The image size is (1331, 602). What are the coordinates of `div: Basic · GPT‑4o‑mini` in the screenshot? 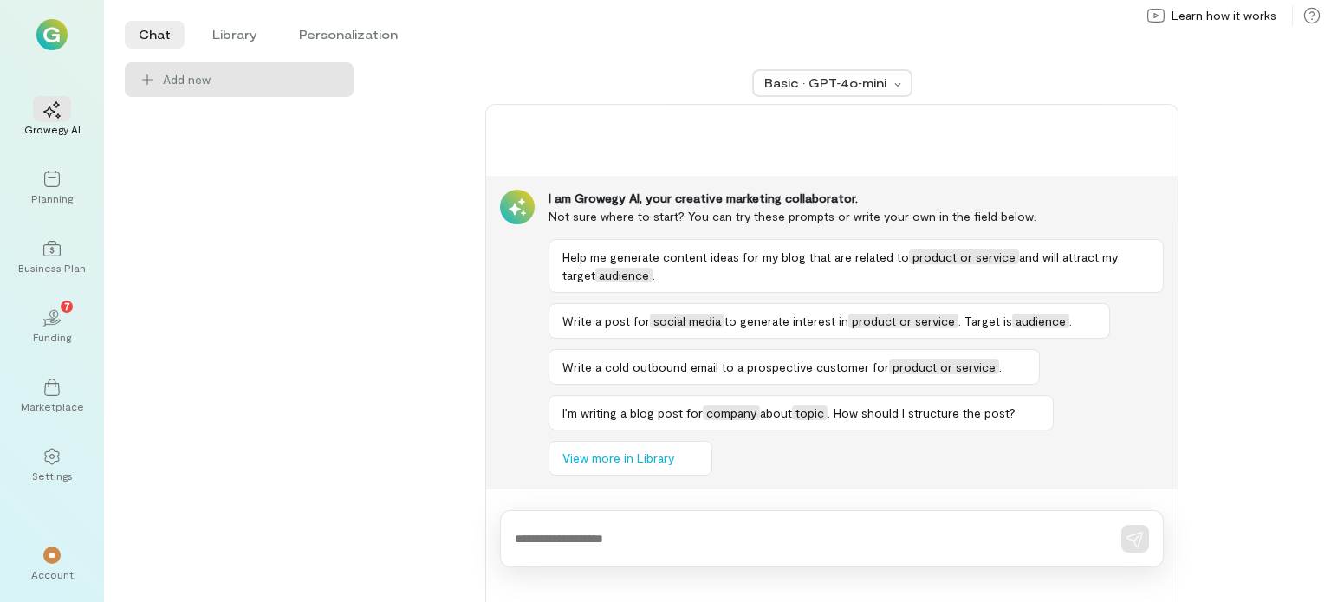 It's located at (826, 83).